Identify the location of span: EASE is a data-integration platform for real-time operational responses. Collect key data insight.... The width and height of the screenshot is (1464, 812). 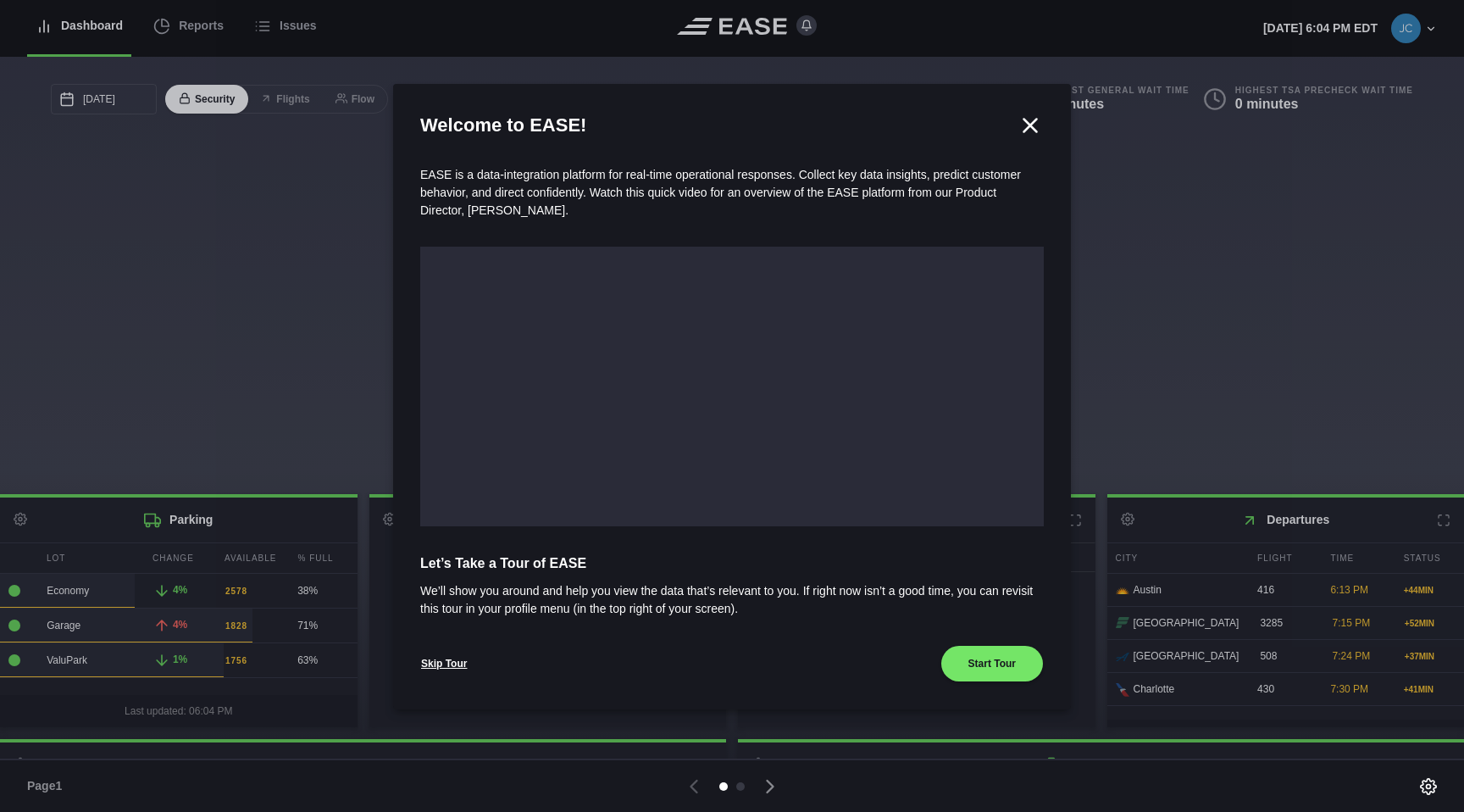
(720, 192).